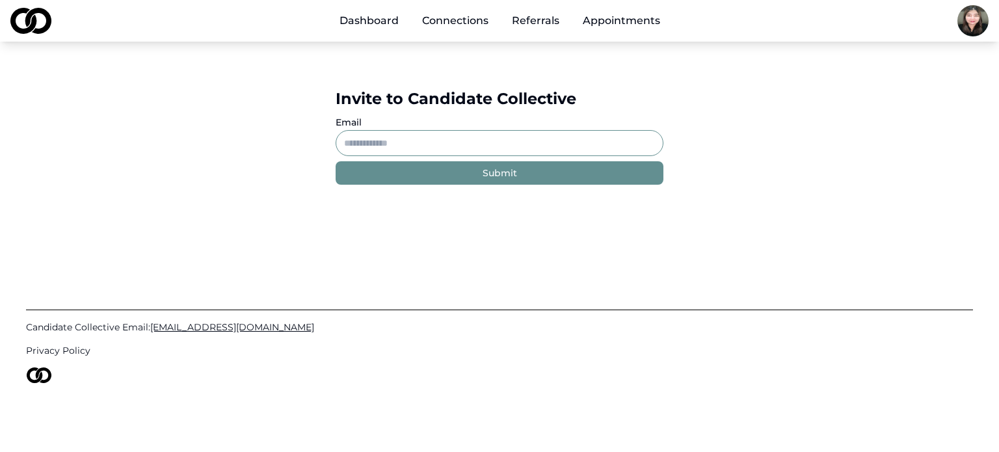  What do you see at coordinates (500, 173) in the screenshot?
I see `button: Submit` at bounding box center [500, 173].